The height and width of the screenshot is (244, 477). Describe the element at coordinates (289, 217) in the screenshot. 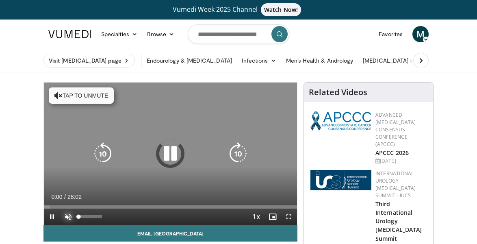

I see `button: Fullscreen` at that location.